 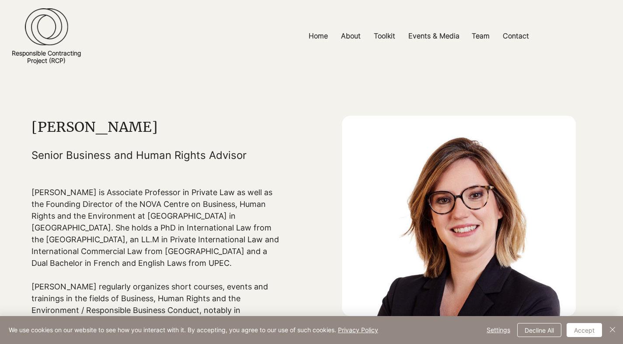 I want to click on p: Home, so click(x=318, y=36).